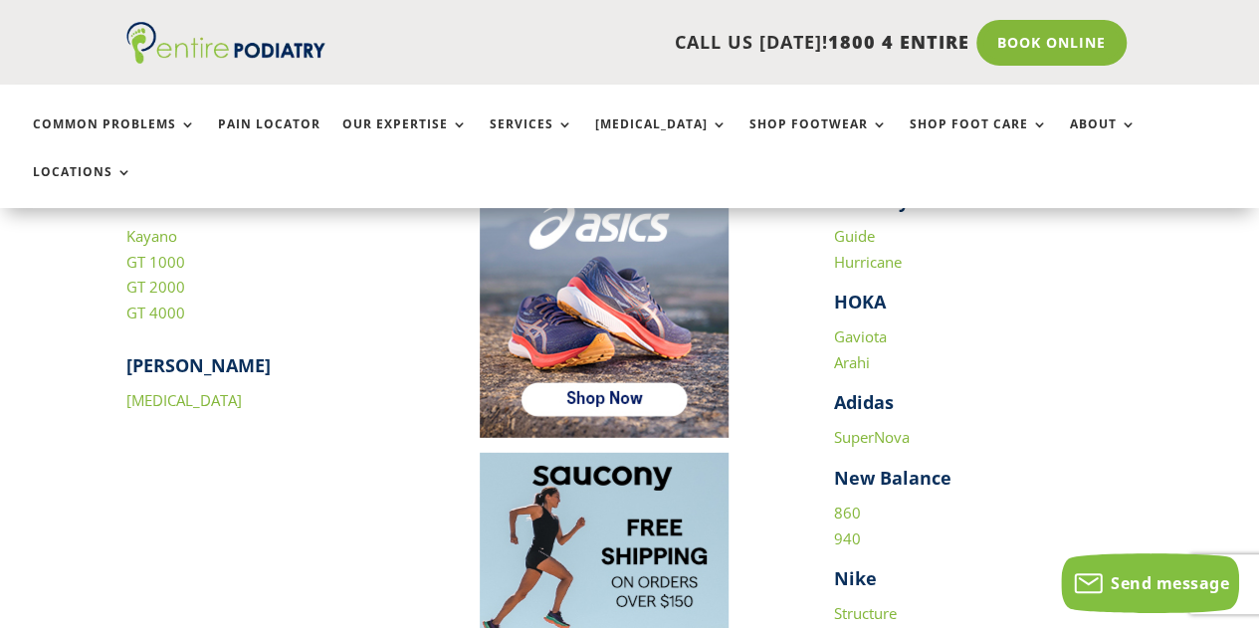 The width and height of the screenshot is (1259, 628). What do you see at coordinates (83, 186) in the screenshot?
I see `a: Locations` at bounding box center [83, 186].